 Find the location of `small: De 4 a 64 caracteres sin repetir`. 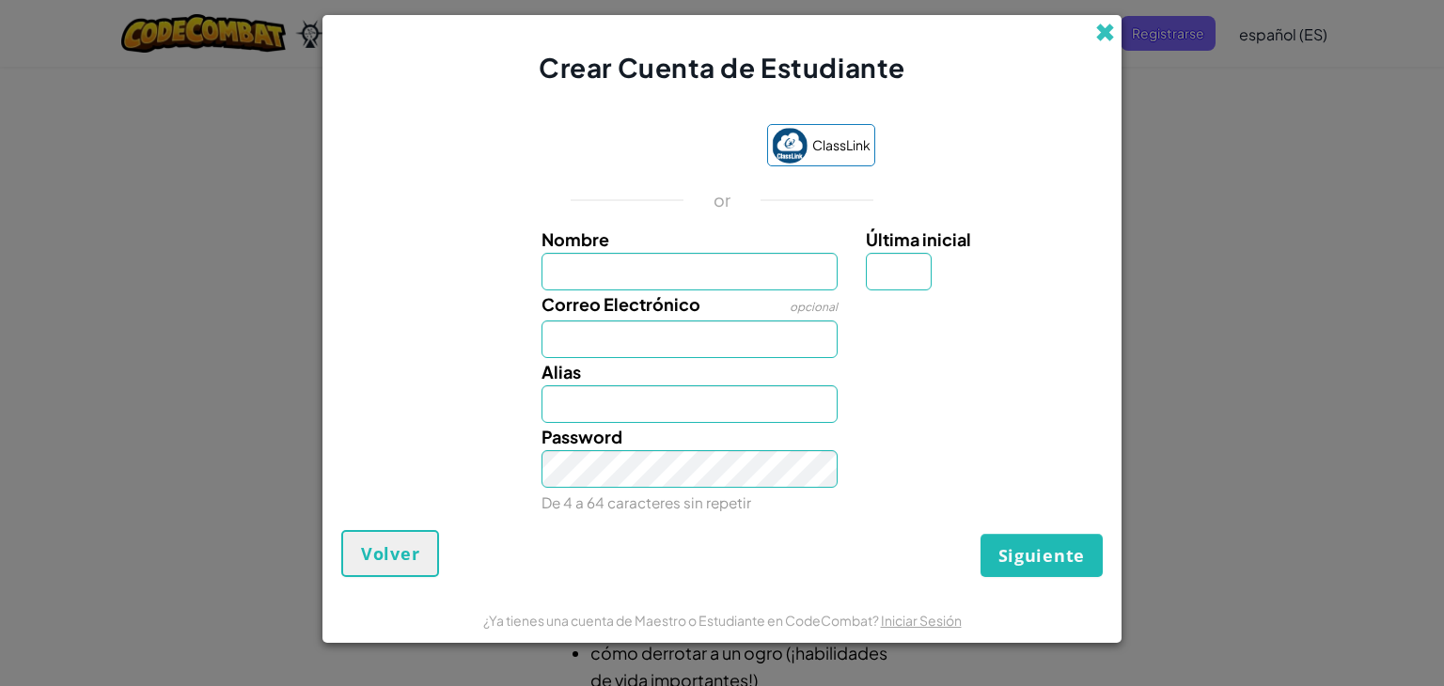

small: De 4 a 64 caracteres sin repetir is located at coordinates (646, 502).